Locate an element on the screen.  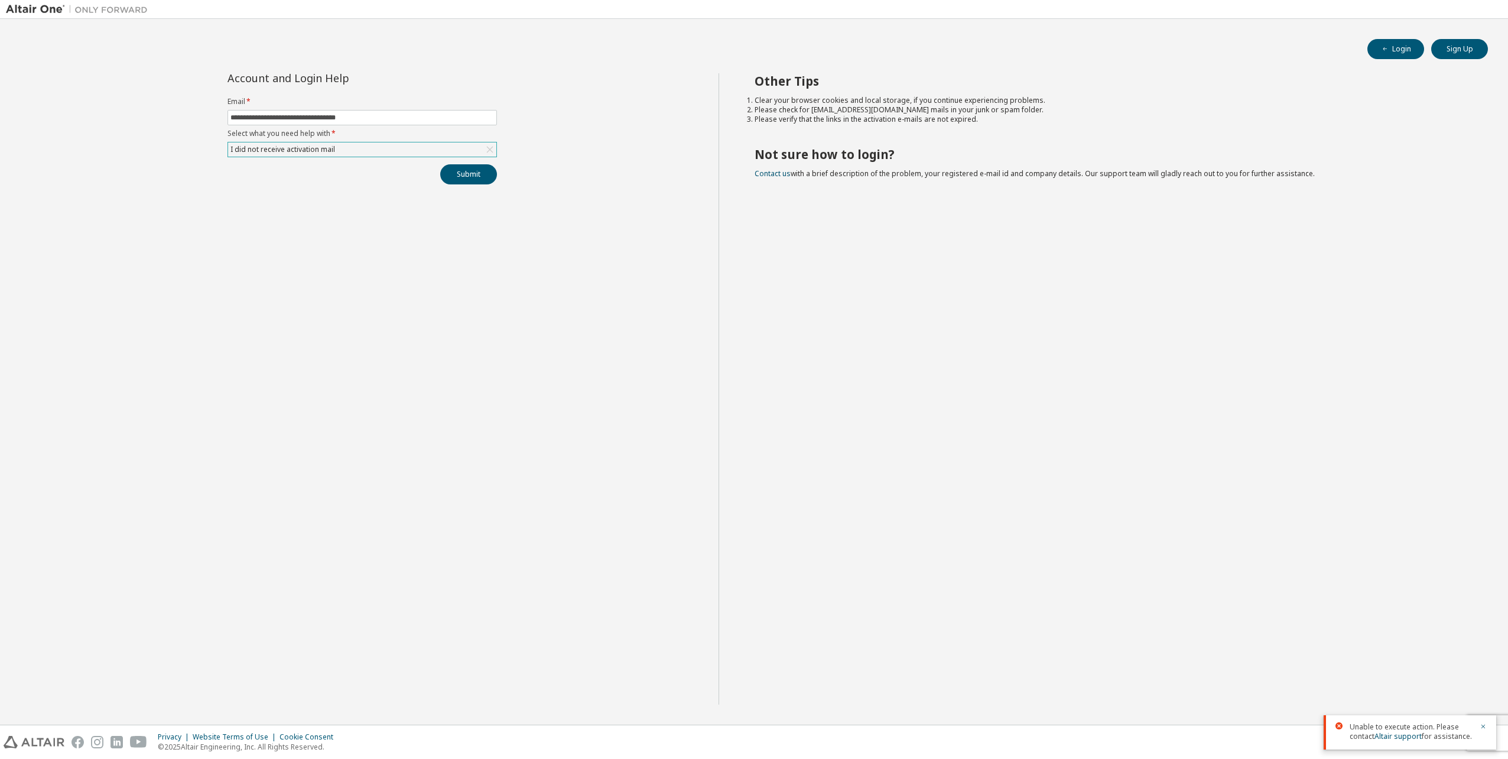
li: Clear your browser cookies and local storage, if you continue experiencing problems. is located at coordinates (1111, 100).